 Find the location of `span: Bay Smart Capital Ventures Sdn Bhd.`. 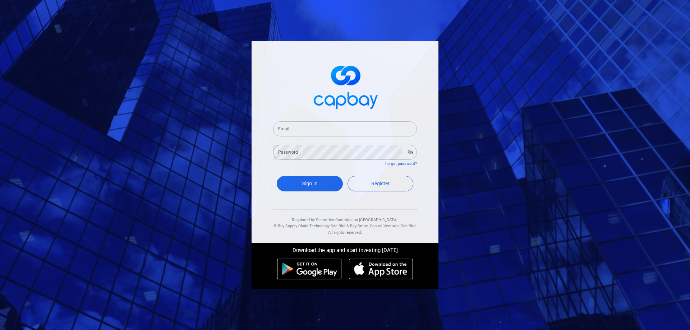

span: Bay Smart Capital Ventures Sdn Bhd. is located at coordinates (383, 226).